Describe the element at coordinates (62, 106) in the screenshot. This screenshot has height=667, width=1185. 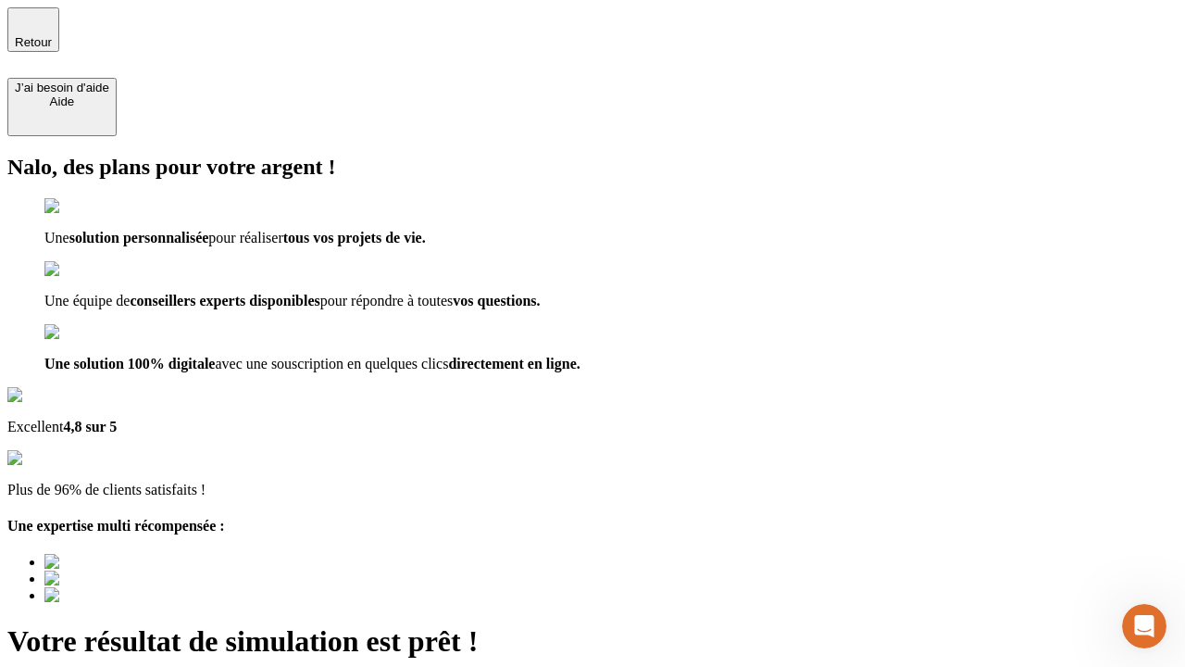
I see `button: J’ai besoin d'aideAide` at that location.